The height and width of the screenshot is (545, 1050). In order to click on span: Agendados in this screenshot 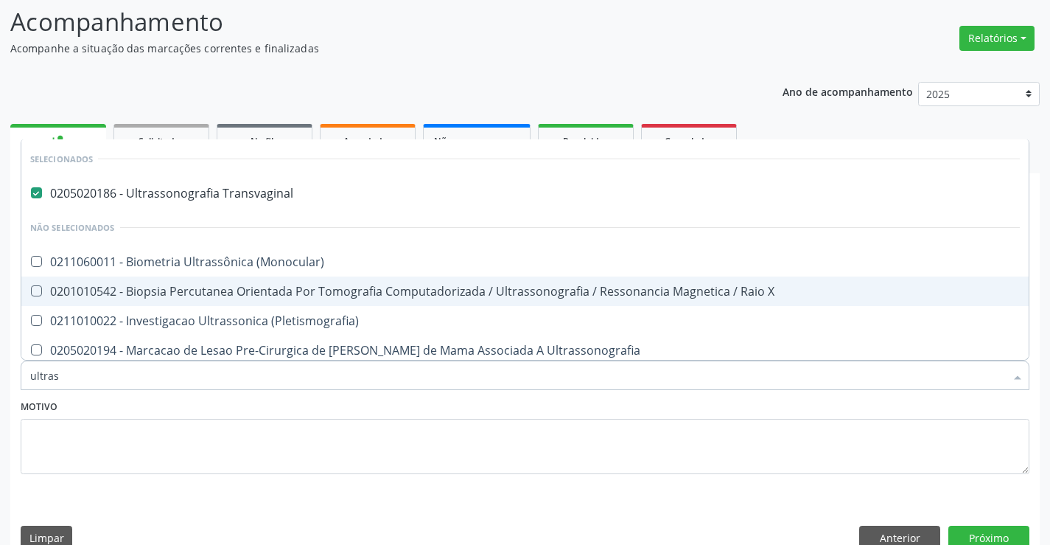, I will do `click(368, 141)`.